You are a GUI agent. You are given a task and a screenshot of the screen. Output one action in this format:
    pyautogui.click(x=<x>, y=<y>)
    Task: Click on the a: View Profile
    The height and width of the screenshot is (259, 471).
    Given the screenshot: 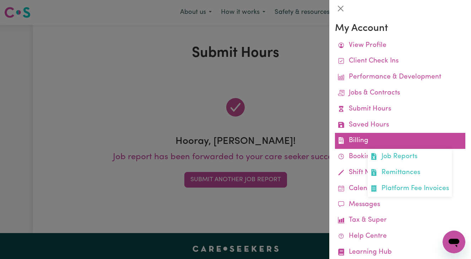 What is the action you would take?
    pyautogui.click(x=400, y=46)
    